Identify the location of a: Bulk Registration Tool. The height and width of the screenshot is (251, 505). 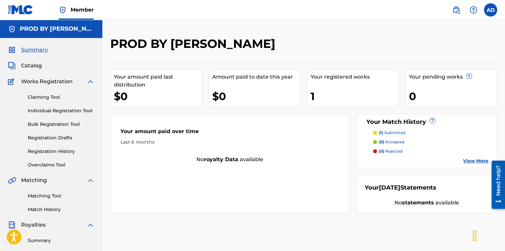
(61, 124).